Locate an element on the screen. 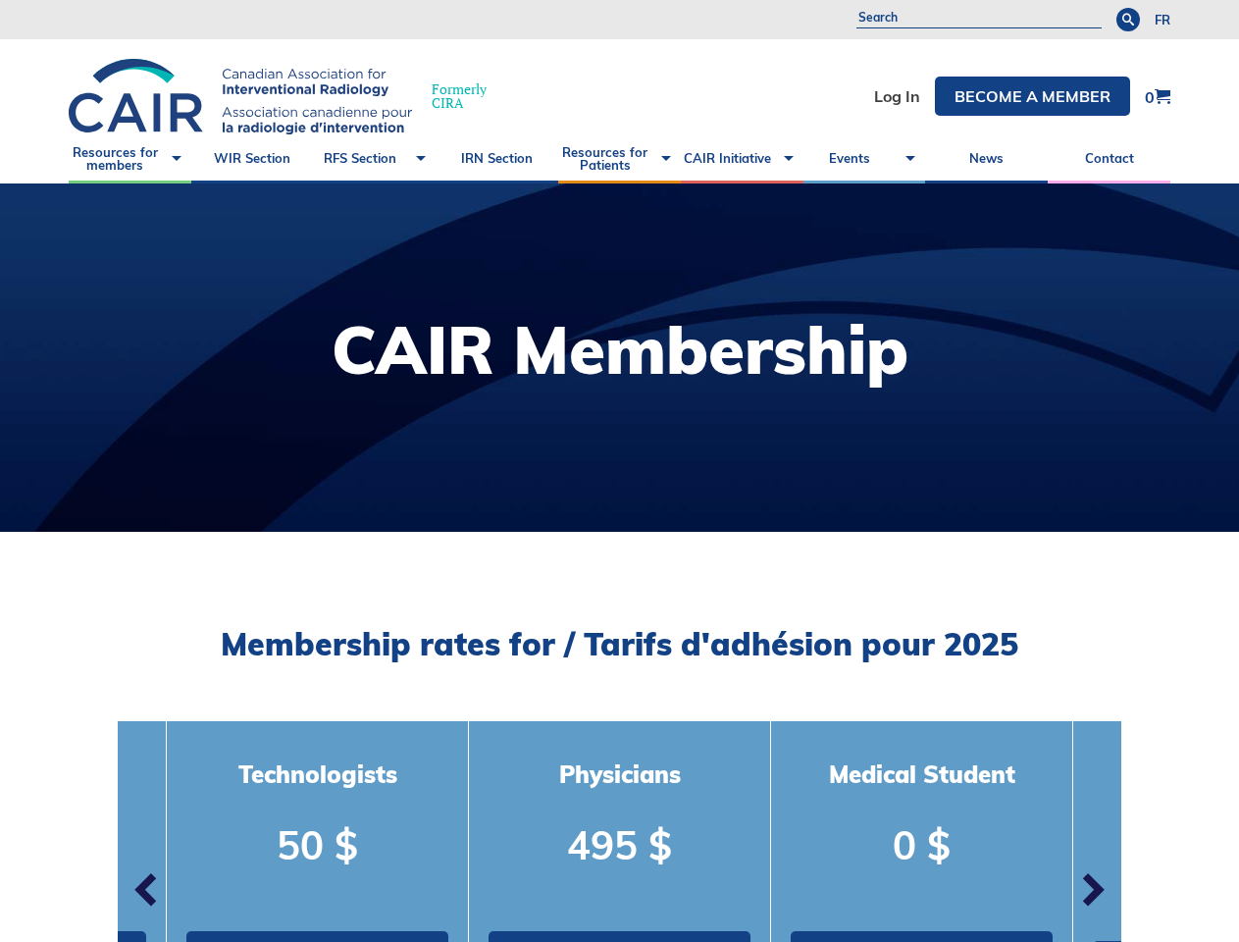 The height and width of the screenshot is (942, 1239). p: 495 $ is located at coordinates (619, 845).